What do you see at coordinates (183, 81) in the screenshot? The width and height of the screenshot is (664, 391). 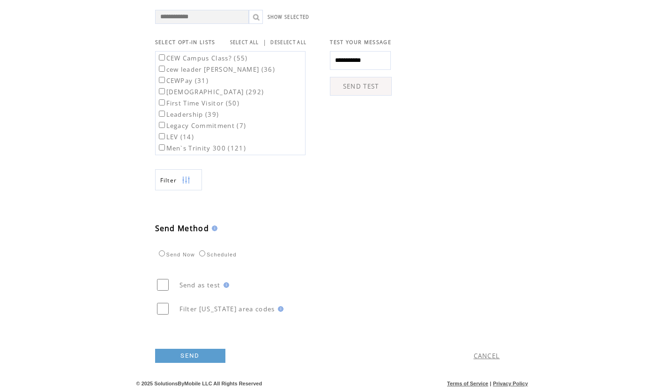 I see `label: CEWPay (31)` at bounding box center [183, 81].